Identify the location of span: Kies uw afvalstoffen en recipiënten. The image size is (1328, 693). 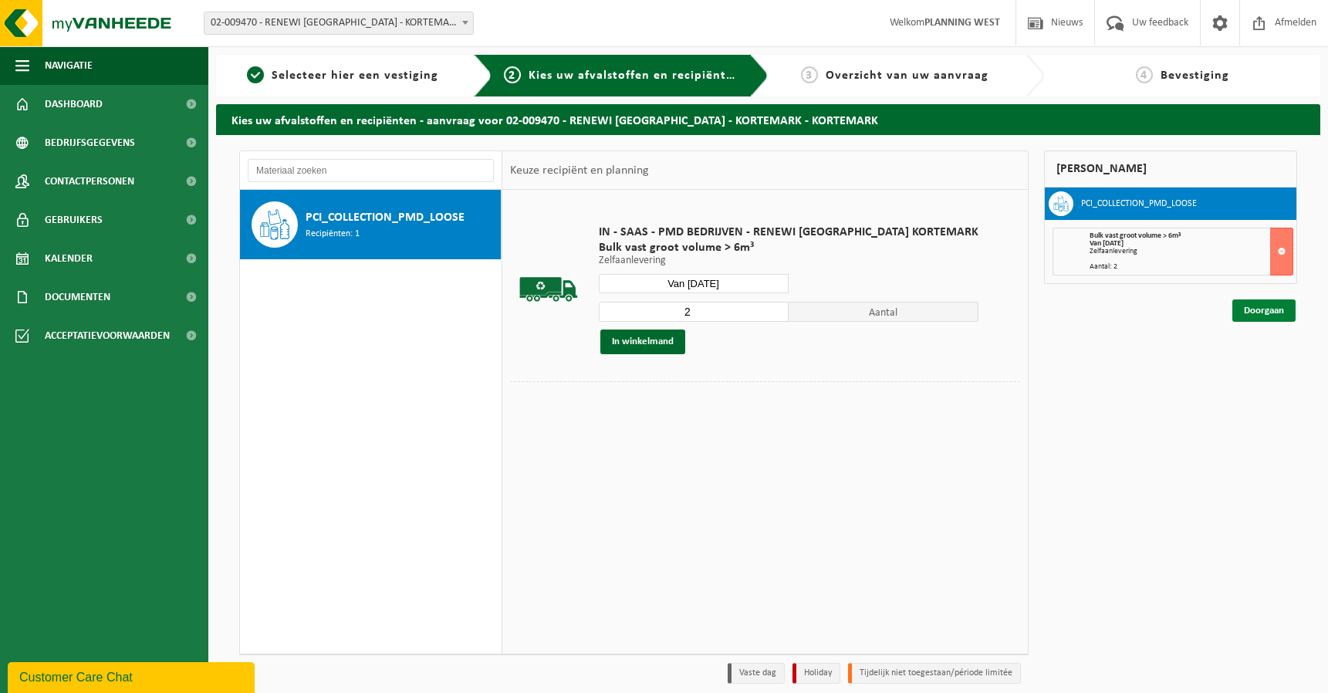
(634, 76).